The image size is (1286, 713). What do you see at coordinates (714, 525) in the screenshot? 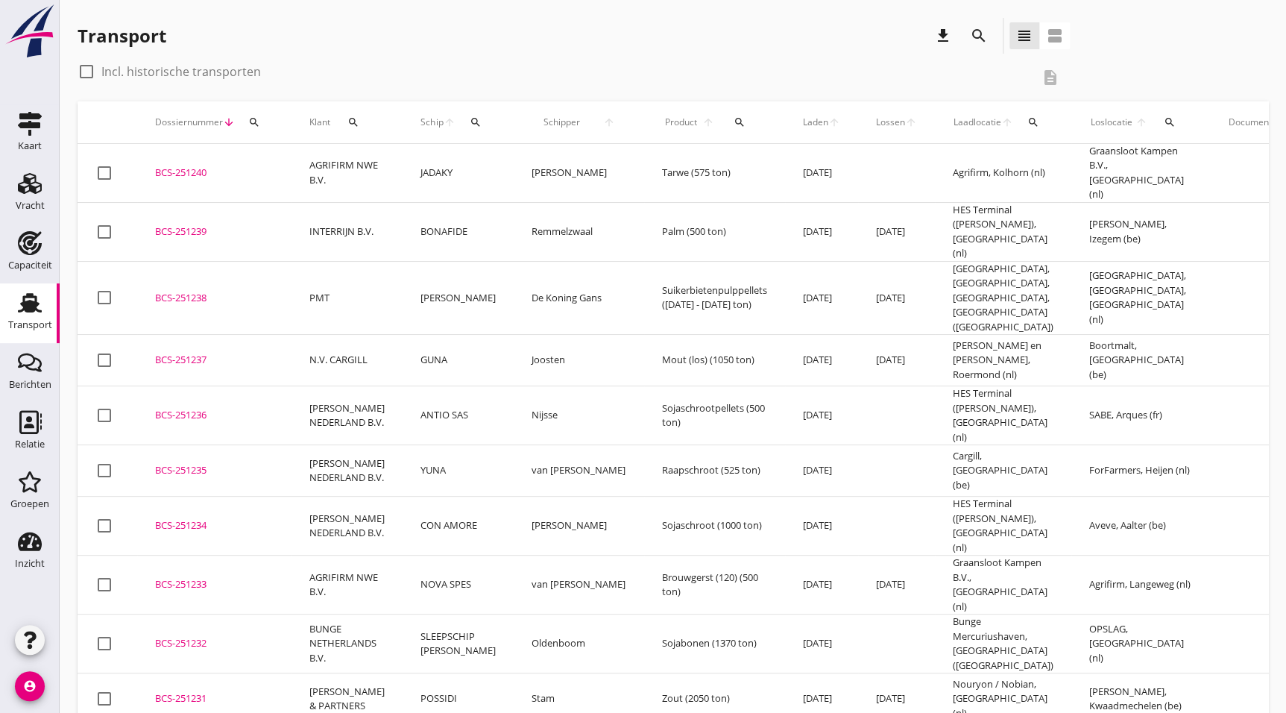
I see `td: Sojaschroot (1000 ton)` at bounding box center [714, 525].